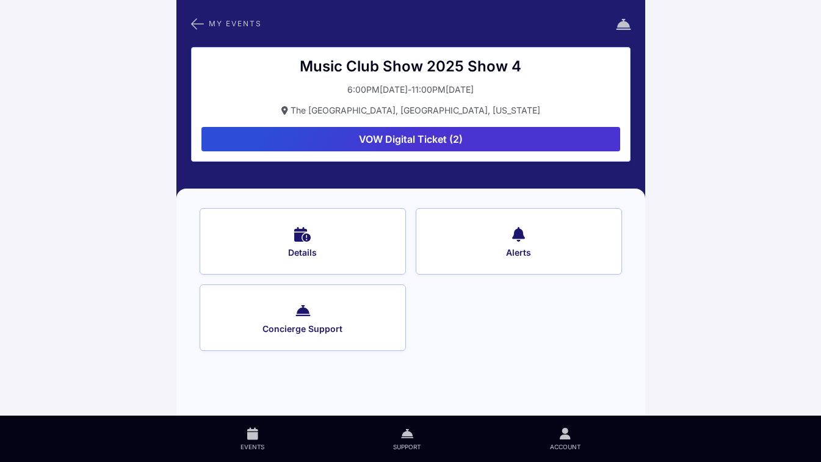 The width and height of the screenshot is (821, 462). What do you see at coordinates (253, 439) in the screenshot?
I see `a: Events` at bounding box center [253, 439].